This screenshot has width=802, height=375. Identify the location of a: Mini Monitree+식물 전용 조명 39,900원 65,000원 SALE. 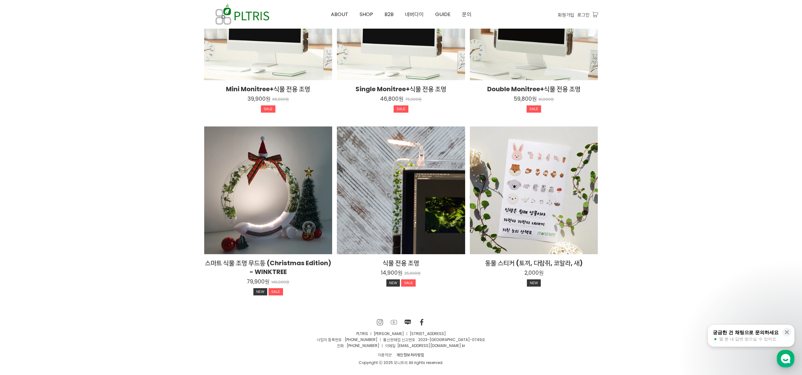
(268, 100).